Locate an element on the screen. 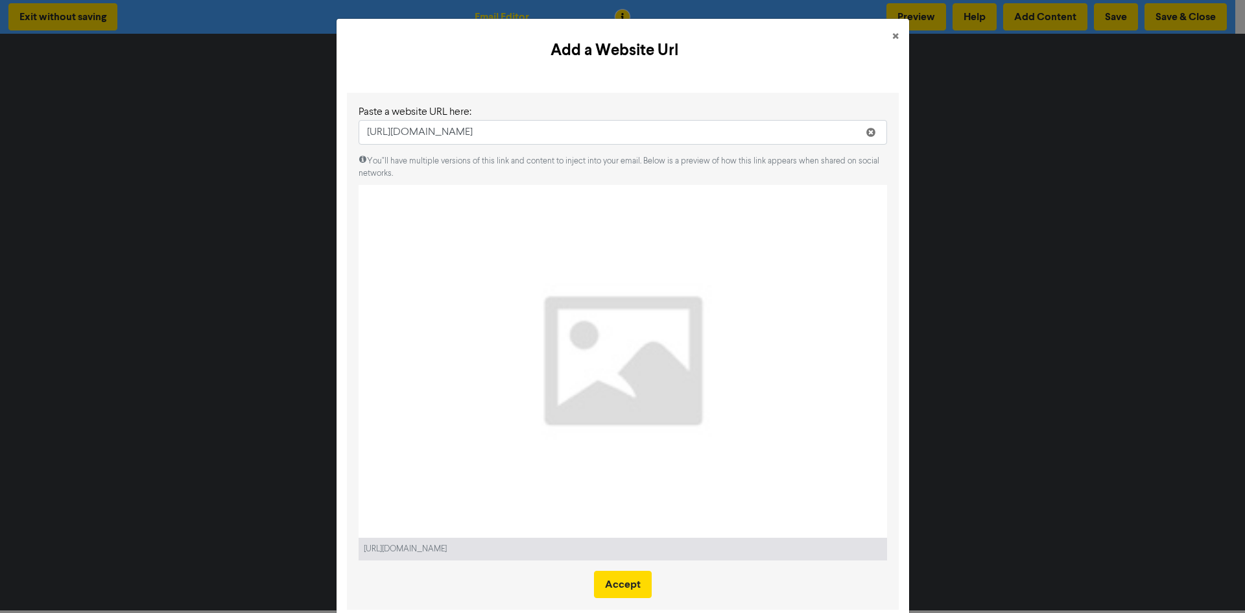  button: Accept is located at coordinates (622, 584).